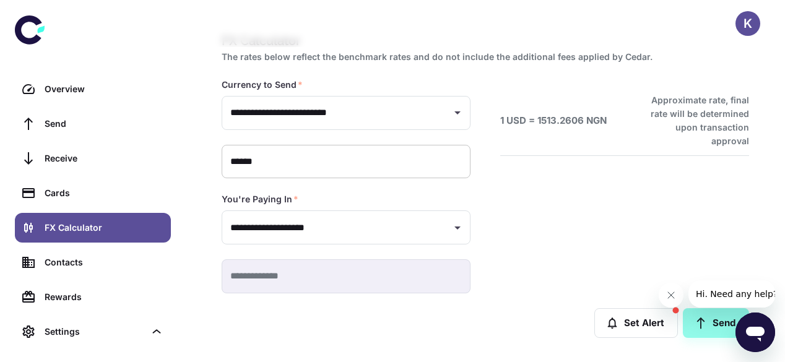  Describe the element at coordinates (748, 24) in the screenshot. I see `div: K` at that location.